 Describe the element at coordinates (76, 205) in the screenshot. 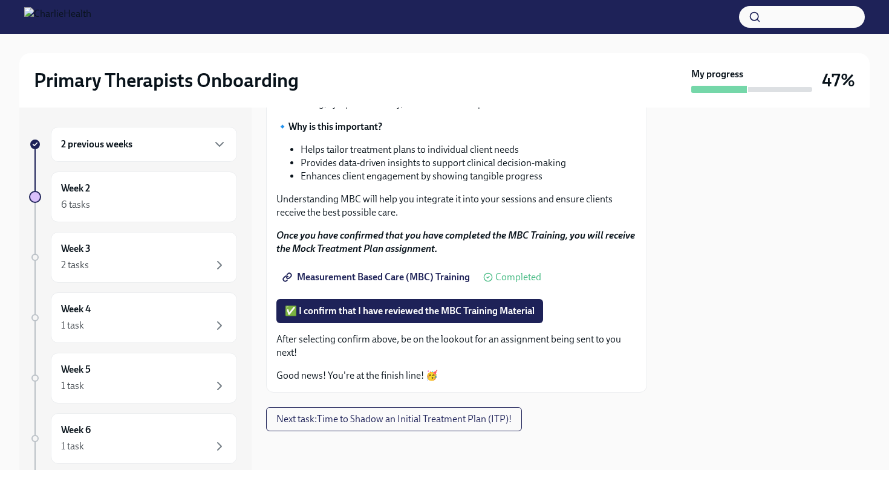

I see `div: 6 tasks` at that location.